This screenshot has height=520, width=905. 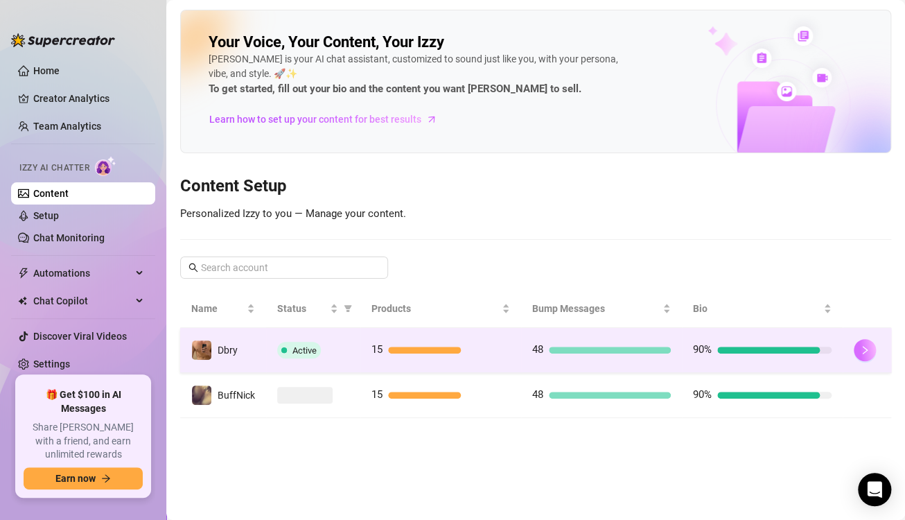 I want to click on img: BuffNick, so click(x=202, y=395).